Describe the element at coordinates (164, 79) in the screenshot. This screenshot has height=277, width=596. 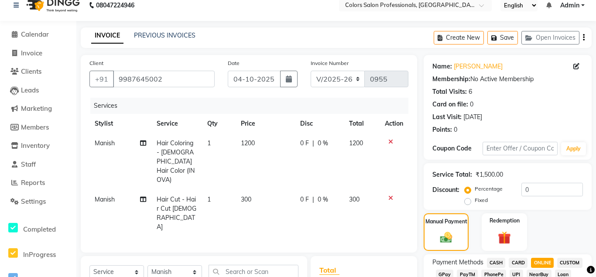
I see `input: Search by Name/Mobile/Email/Code` at that location.